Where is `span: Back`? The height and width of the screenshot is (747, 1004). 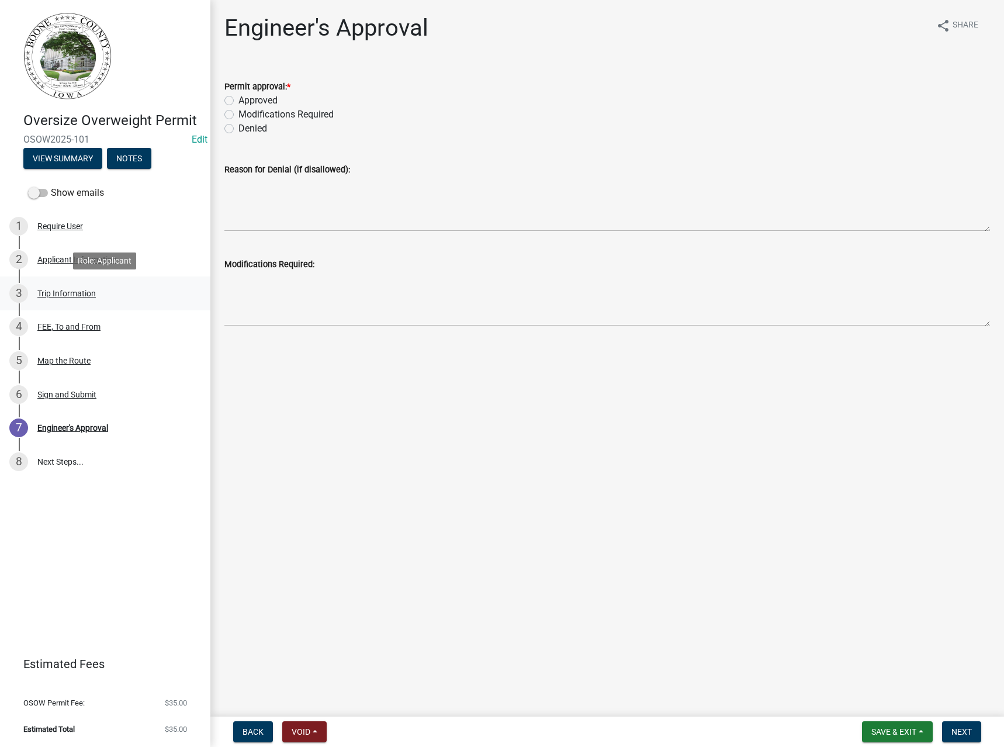
span: Back is located at coordinates (253, 731).